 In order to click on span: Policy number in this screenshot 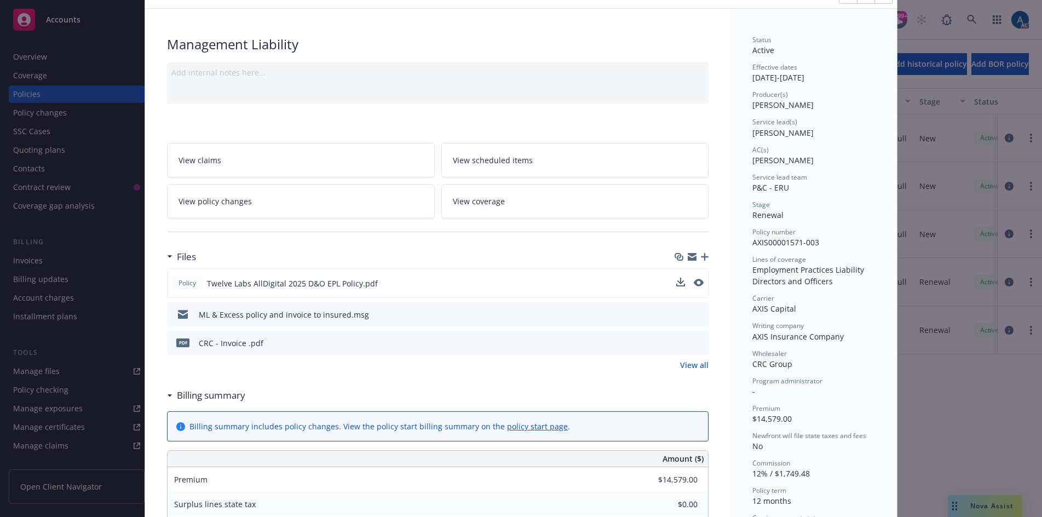, I will do `click(774, 232)`.